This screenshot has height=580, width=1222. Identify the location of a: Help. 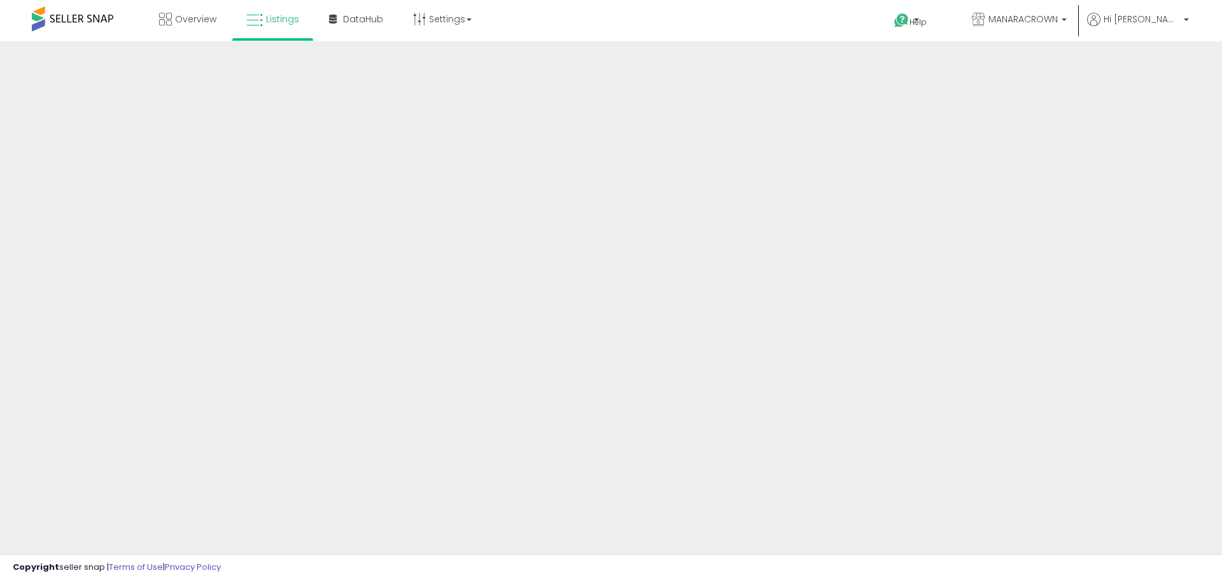
(918, 22).